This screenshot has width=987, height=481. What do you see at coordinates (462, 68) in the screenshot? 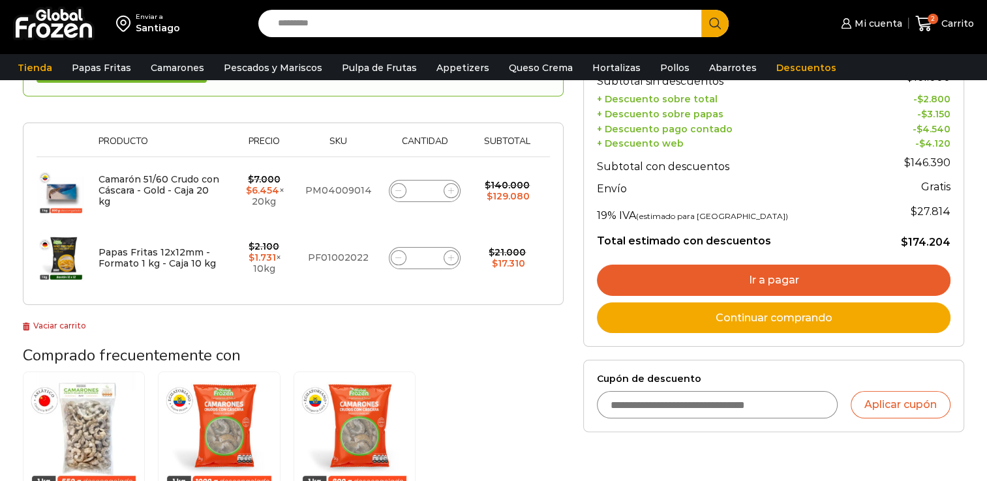
I see `a: Appetizers` at bounding box center [462, 68].